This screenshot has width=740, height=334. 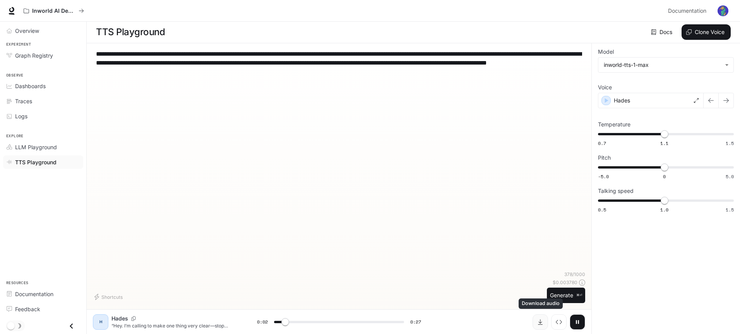 What do you see at coordinates (566, 296) in the screenshot?
I see `button: Generate⌘⏎` at bounding box center [566, 296].